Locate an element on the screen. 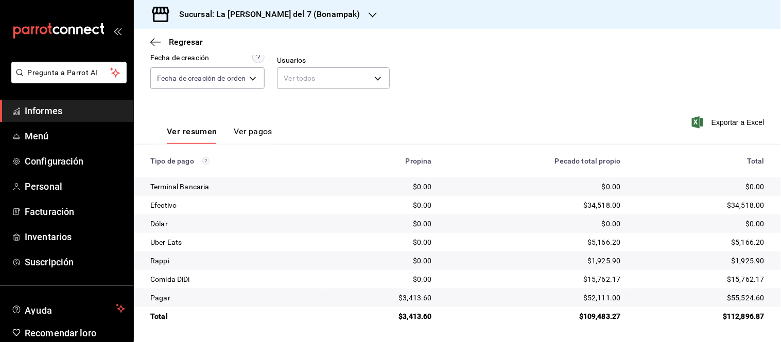 The height and width of the screenshot is (342, 781). font: Ver pagos is located at coordinates (253, 131).